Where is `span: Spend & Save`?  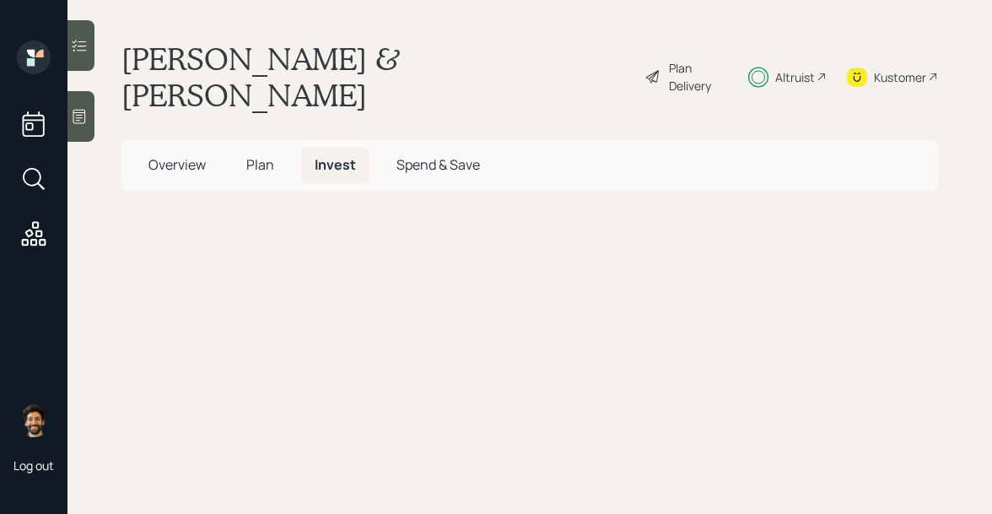 span: Spend & Save is located at coordinates (438, 165).